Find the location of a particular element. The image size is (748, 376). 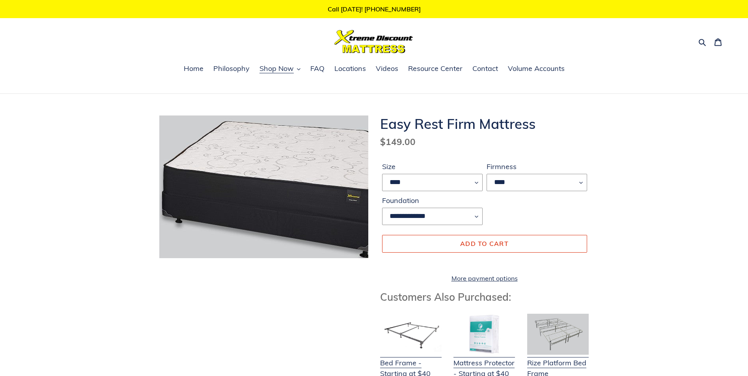

span: Contact is located at coordinates (485, 69).